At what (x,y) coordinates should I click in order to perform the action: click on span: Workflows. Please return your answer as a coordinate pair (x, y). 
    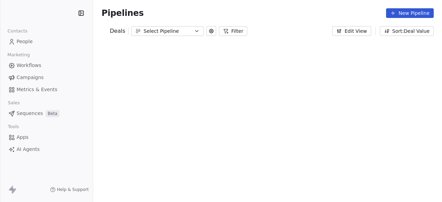
    Looking at the image, I should click on (29, 65).